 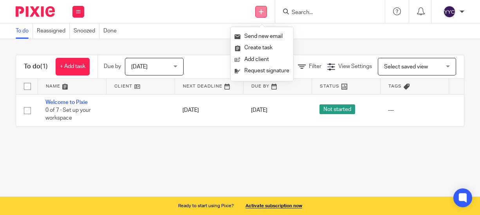 What do you see at coordinates (262, 59) in the screenshot?
I see `a: Add client` at bounding box center [262, 59].